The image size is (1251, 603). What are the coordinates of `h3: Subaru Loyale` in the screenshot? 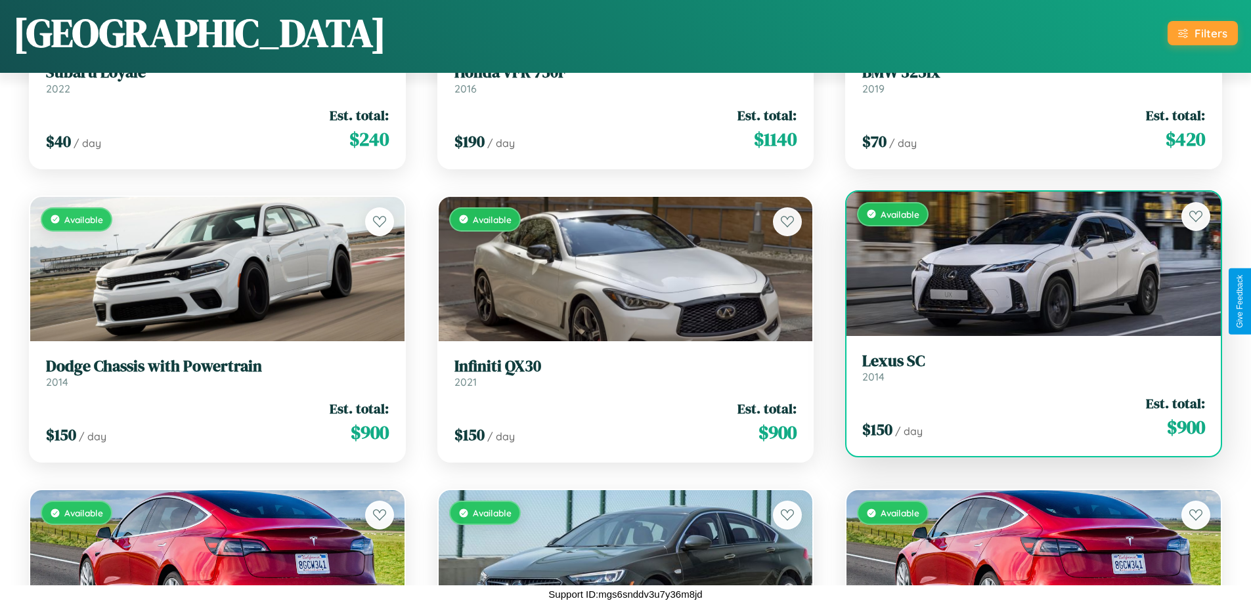 It's located at (217, 72).